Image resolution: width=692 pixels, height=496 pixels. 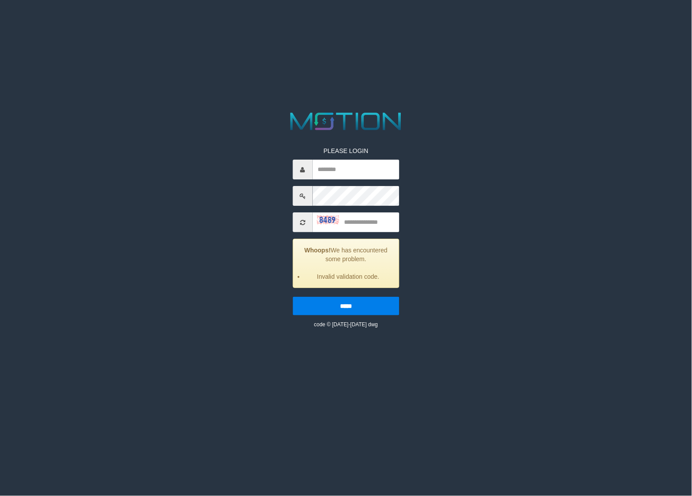 I want to click on img: MOTION_logo.png, so click(x=346, y=121).